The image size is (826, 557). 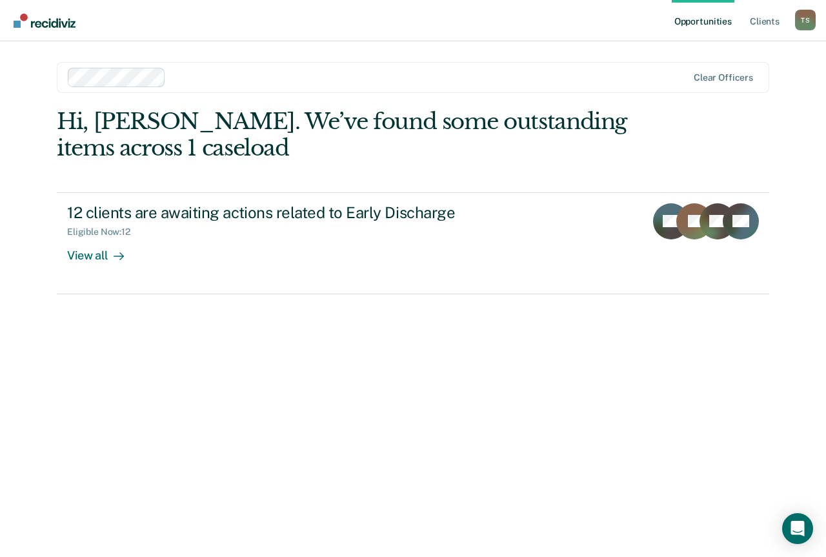 I want to click on a: 12 clients are awaiting actions related to Early DischargeEligible Now:12View all, so click(x=413, y=243).